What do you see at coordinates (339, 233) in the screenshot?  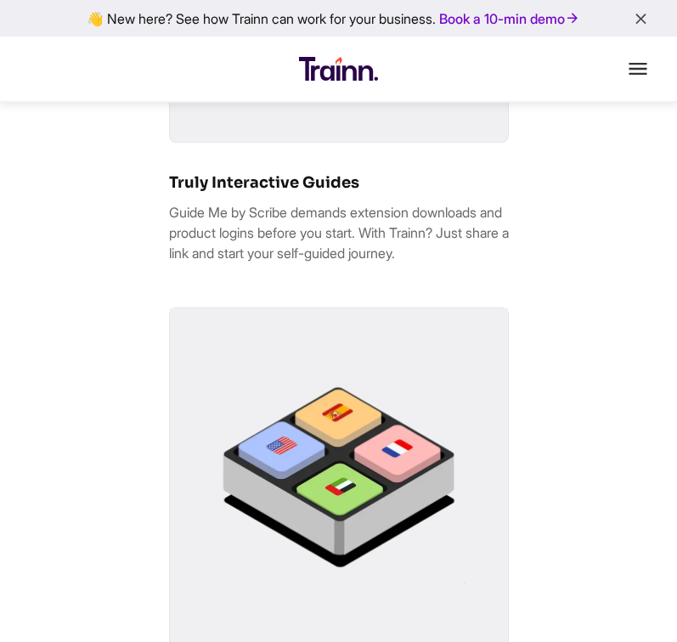 I see `p: Guide Me by Scribe demands extension downloads and product logins before you start. With Trainn? ...` at bounding box center [339, 233].